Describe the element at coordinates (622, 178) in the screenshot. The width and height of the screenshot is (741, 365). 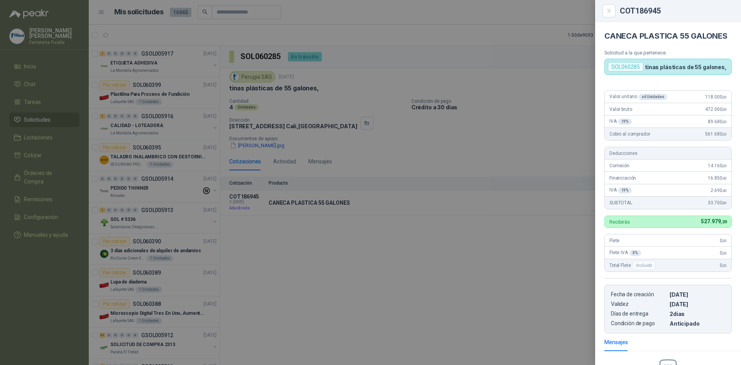
I see `span: Financiación` at that location.